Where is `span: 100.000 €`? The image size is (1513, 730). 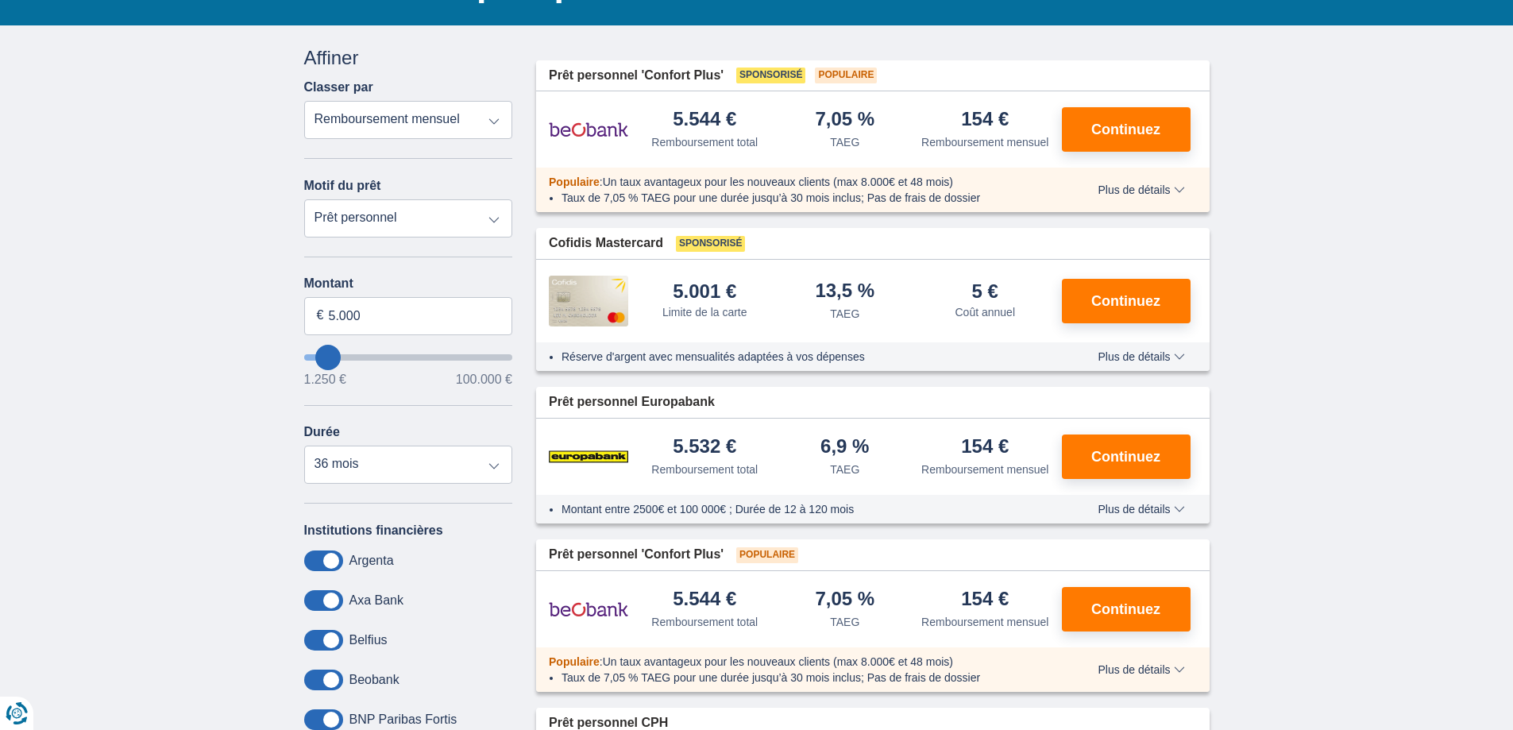
span: 100.000 € is located at coordinates (484, 380).